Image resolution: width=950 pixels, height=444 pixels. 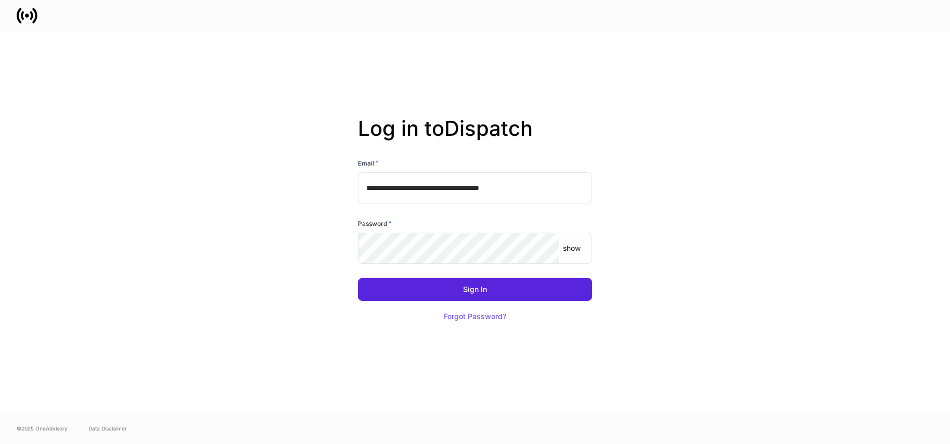 I want to click on a: Data Disclaimer, so click(x=108, y=428).